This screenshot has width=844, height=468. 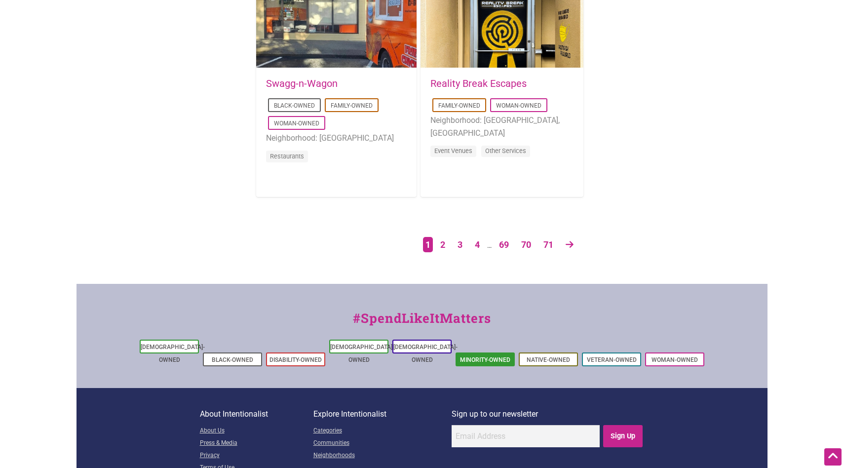 What do you see at coordinates (302, 83) in the screenshot?
I see `a: Swagg-n-Wagon` at bounding box center [302, 83].